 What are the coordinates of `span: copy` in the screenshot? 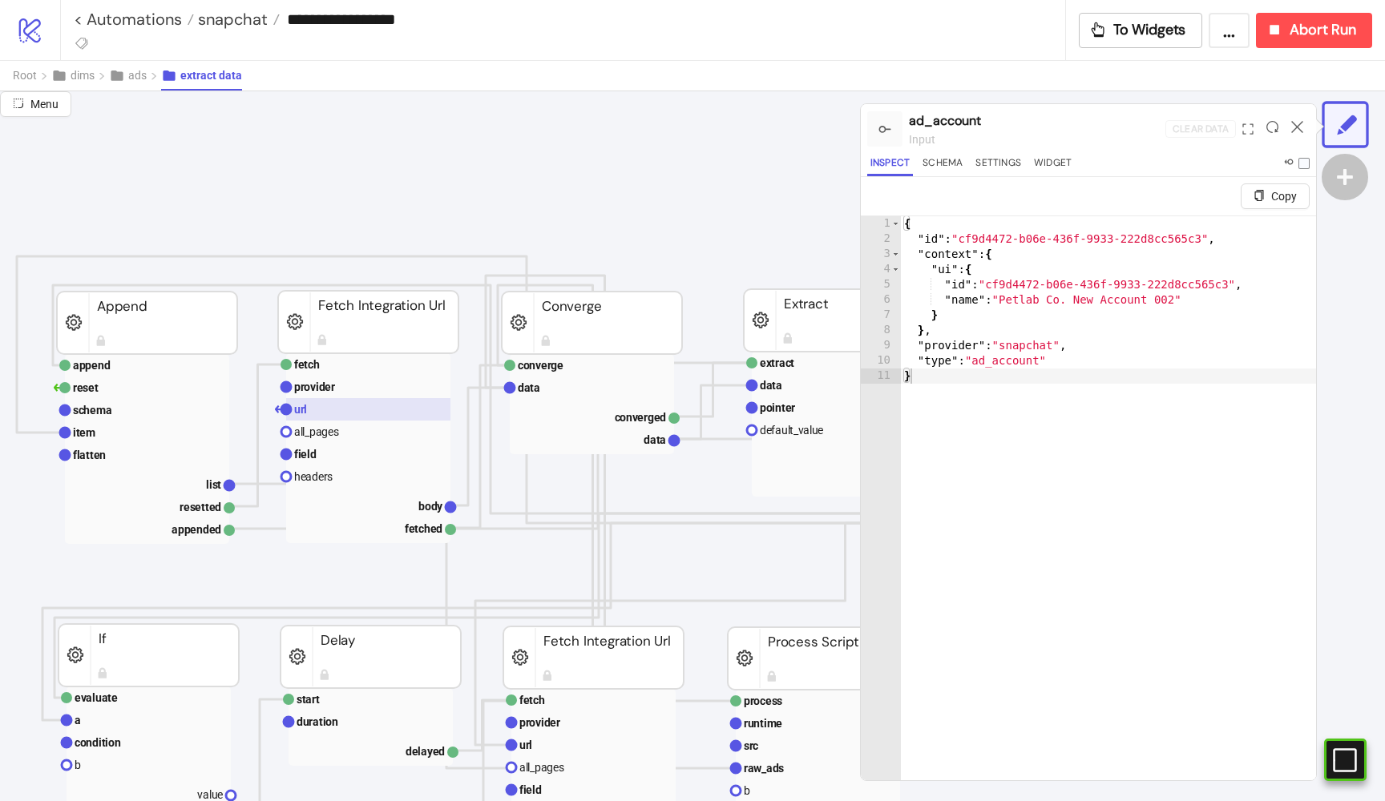 It's located at (1259, 196).